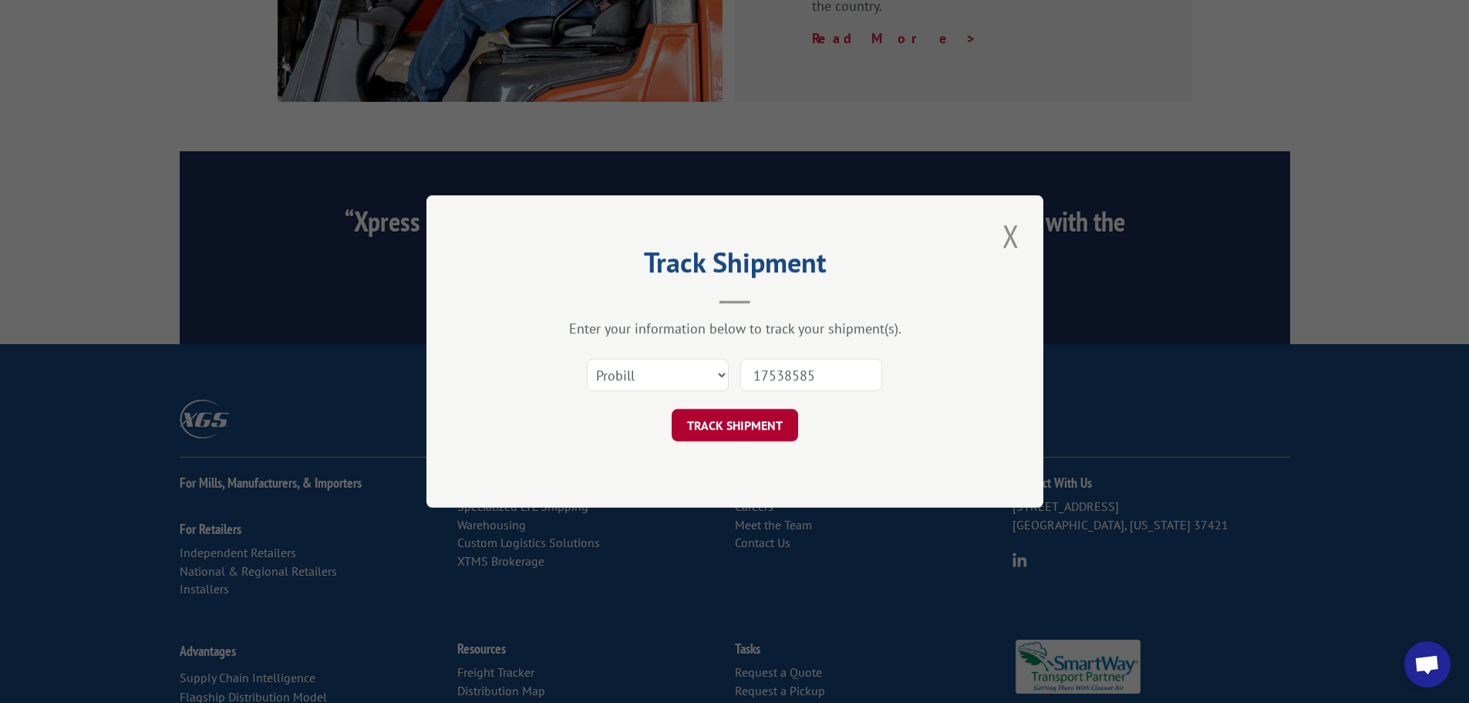 The image size is (1469, 703). I want to click on input: Number(s), so click(811, 375).